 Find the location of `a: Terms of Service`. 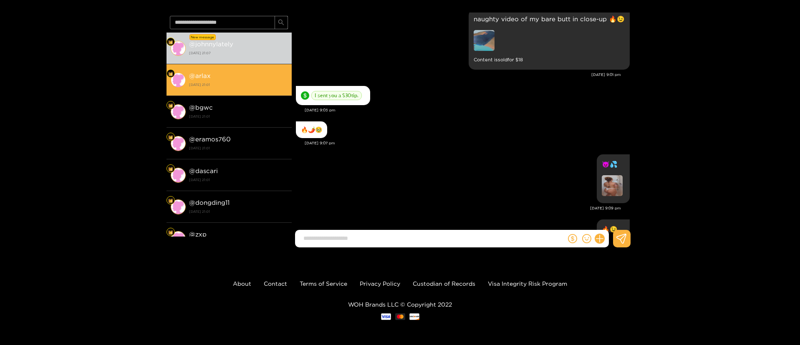

a: Terms of Service is located at coordinates (324, 283).